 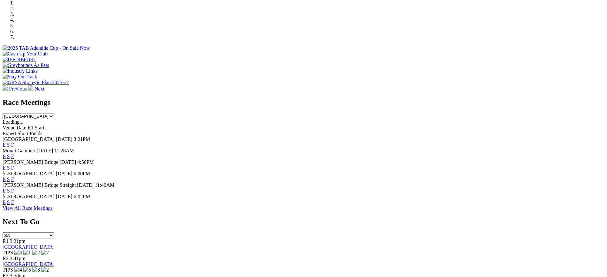 I want to click on img: 7, so click(x=45, y=253).